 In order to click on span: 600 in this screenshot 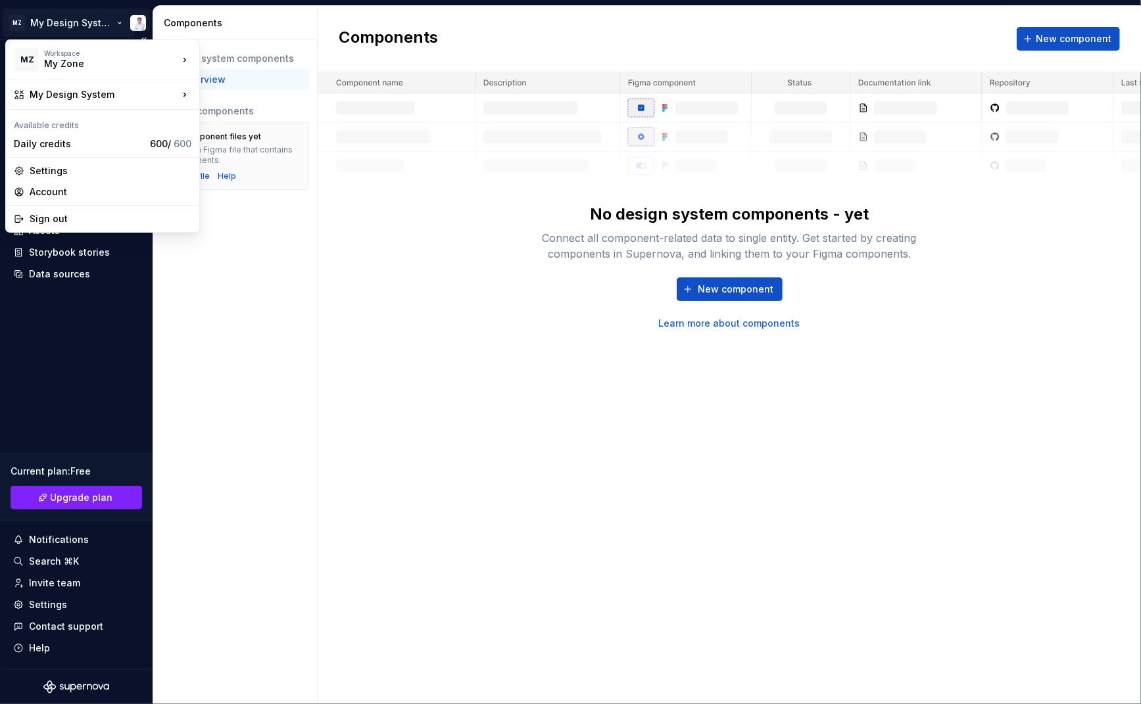, I will do `click(182, 143)`.